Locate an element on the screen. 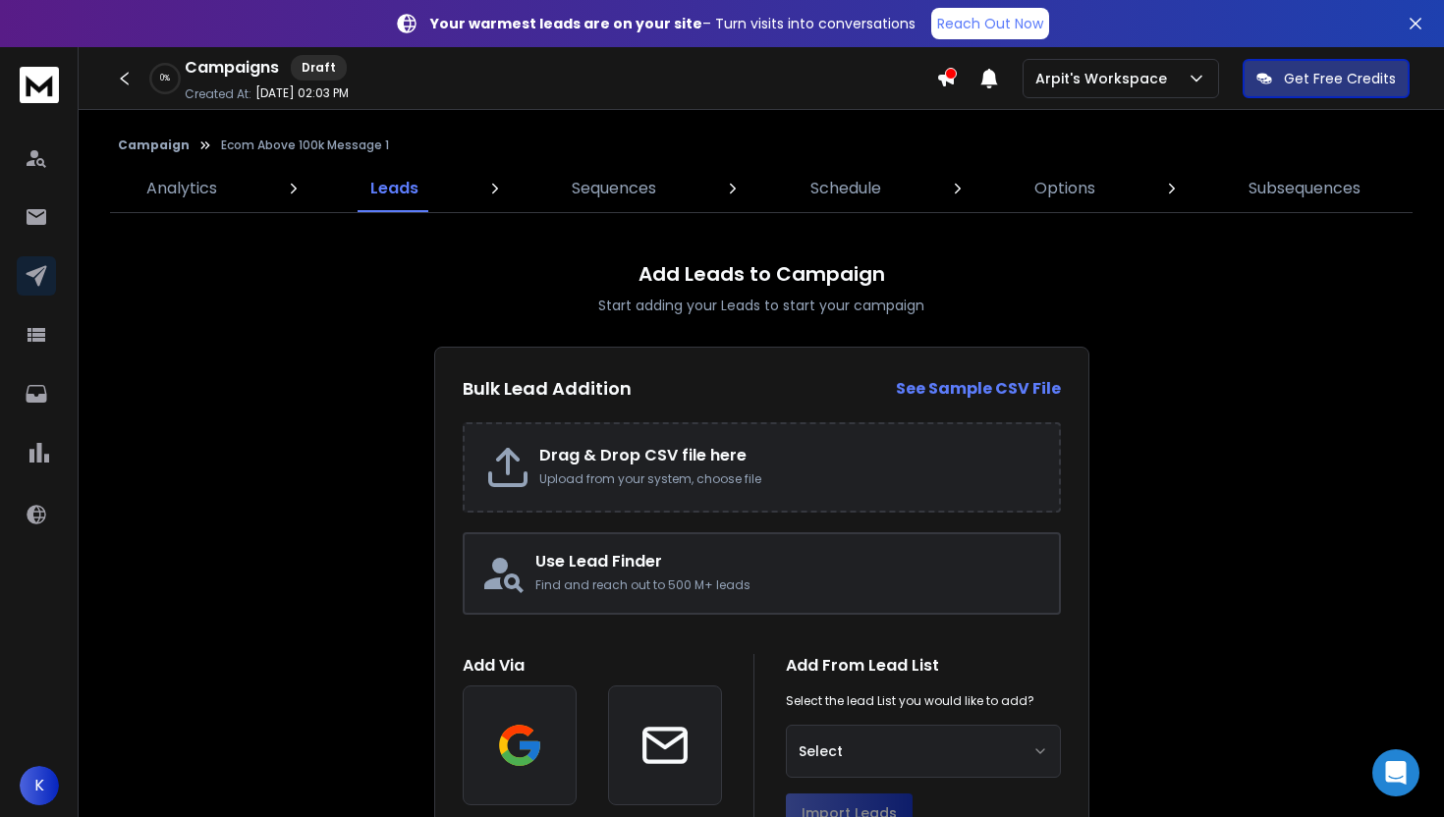  h1: Add From Lead List is located at coordinates (923, 666).